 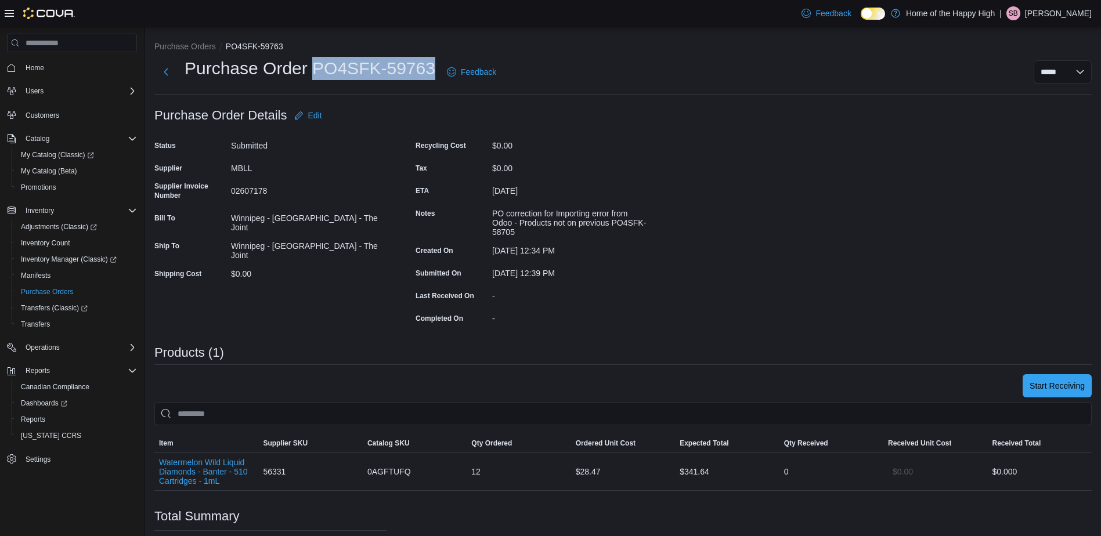 What do you see at coordinates (49, 171) in the screenshot?
I see `a: My Catalog (Beta)` at bounding box center [49, 171].